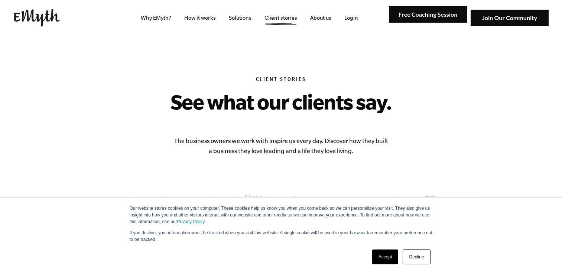 This screenshot has height=274, width=562. I want to click on a: Accept, so click(385, 257).